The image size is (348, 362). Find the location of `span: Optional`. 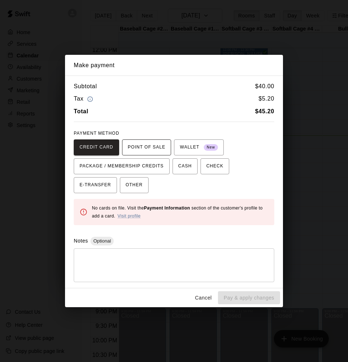

span: Optional is located at coordinates (102, 241).